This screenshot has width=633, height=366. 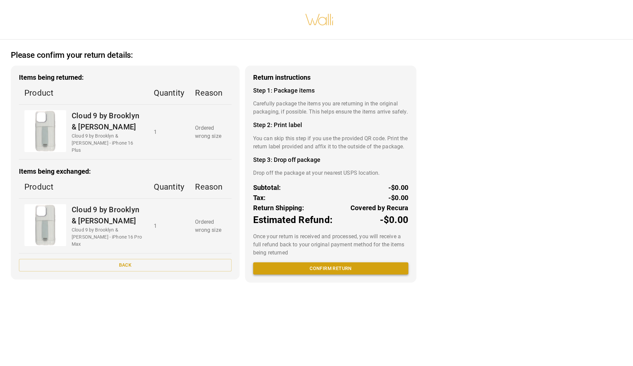 I want to click on h3: Items being returned:, so click(x=125, y=77).